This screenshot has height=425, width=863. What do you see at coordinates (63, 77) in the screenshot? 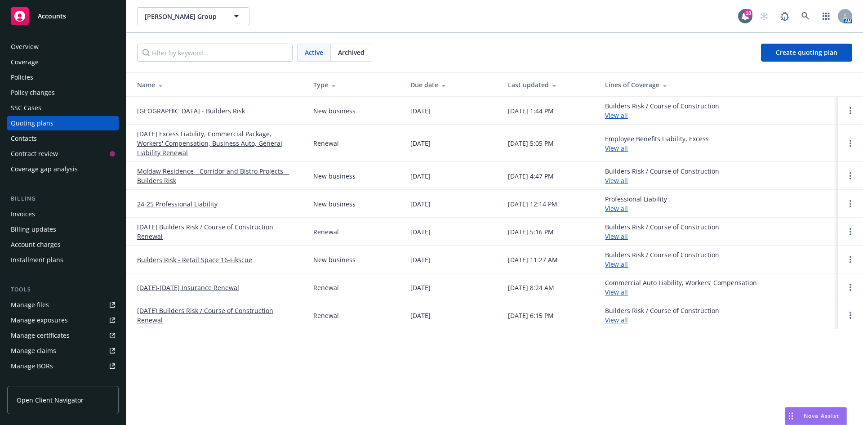
I see `a: Policies` at bounding box center [63, 77].